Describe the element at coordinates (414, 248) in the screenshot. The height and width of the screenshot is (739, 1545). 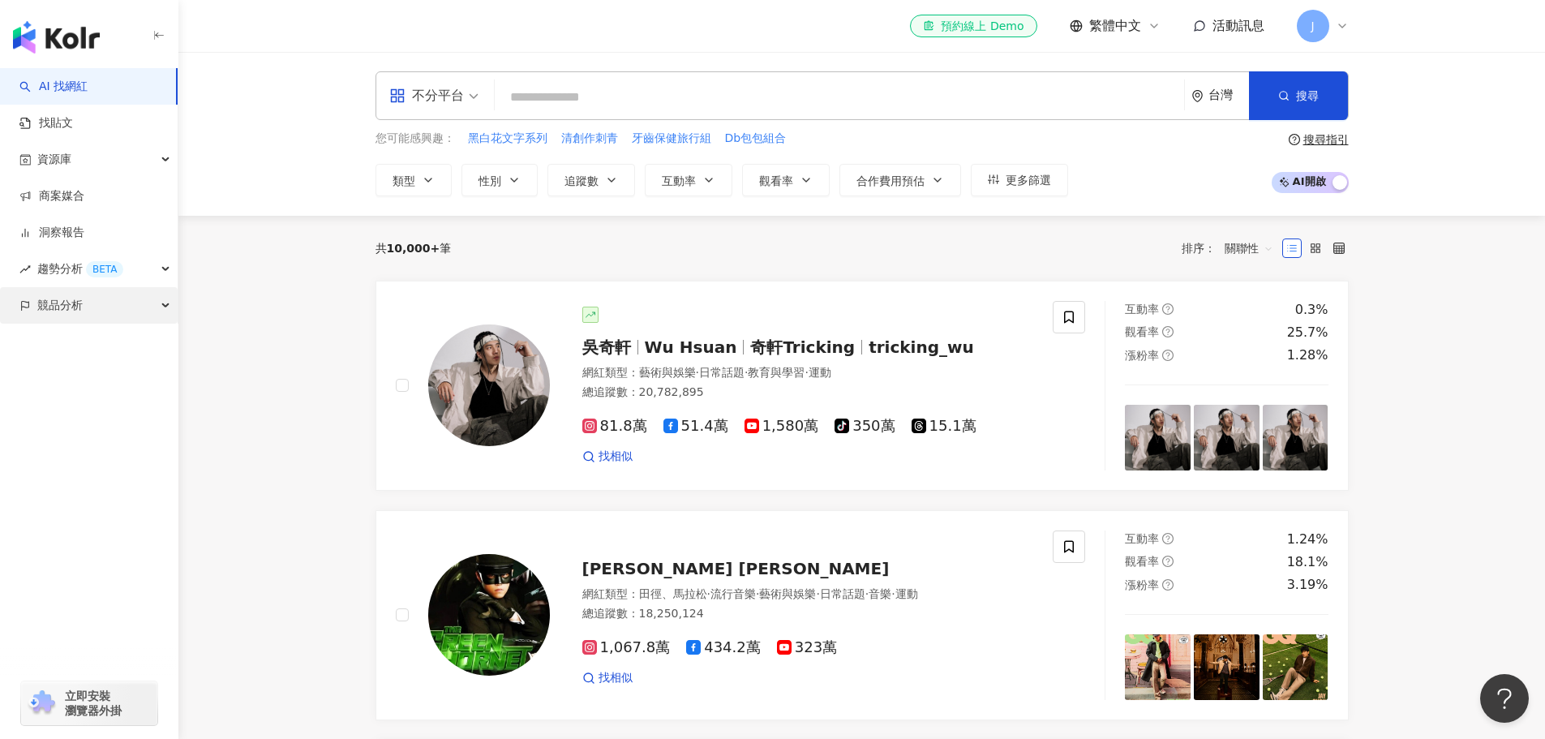
I see `span: 10,000+` at that location.